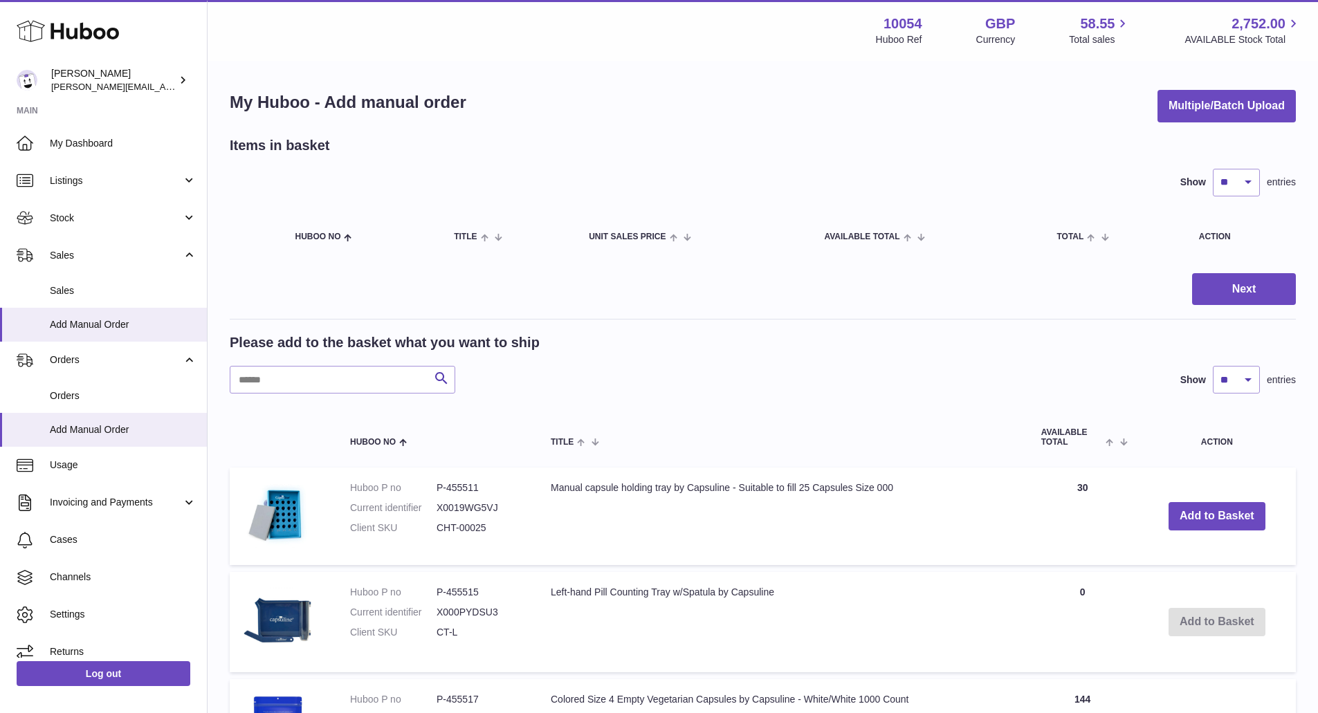 The height and width of the screenshot is (713, 1318). Describe the element at coordinates (123, 143) in the screenshot. I see `span: My Dashboard` at that location.